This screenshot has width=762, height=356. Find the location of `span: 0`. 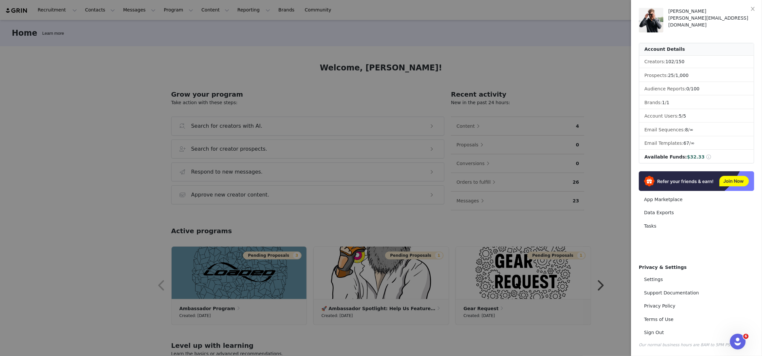

span: 0 is located at coordinates (688, 89).